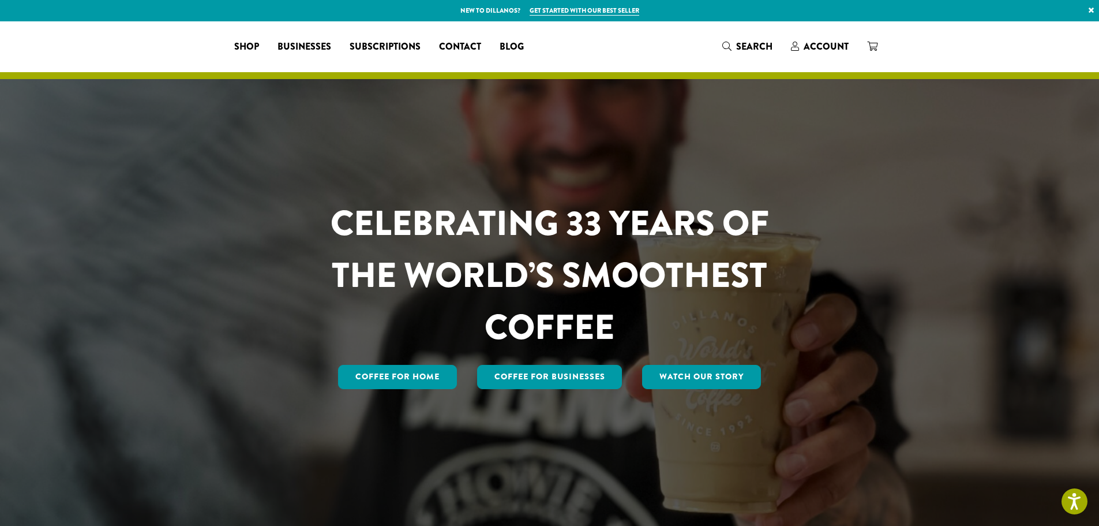 The width and height of the screenshot is (1099, 526). I want to click on span: Shop, so click(246, 47).